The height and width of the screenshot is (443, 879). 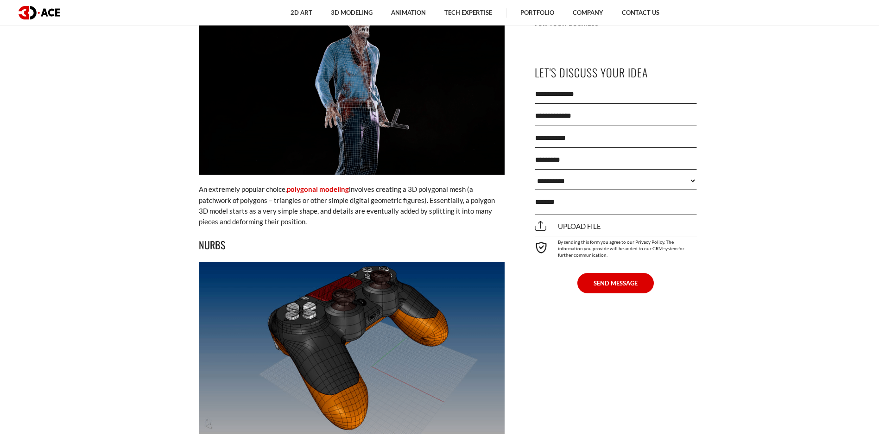 What do you see at coordinates (616, 18) in the screenshot?
I see `p: Why You May Want to Have a 3D Configurator for Your Business` at bounding box center [616, 18].